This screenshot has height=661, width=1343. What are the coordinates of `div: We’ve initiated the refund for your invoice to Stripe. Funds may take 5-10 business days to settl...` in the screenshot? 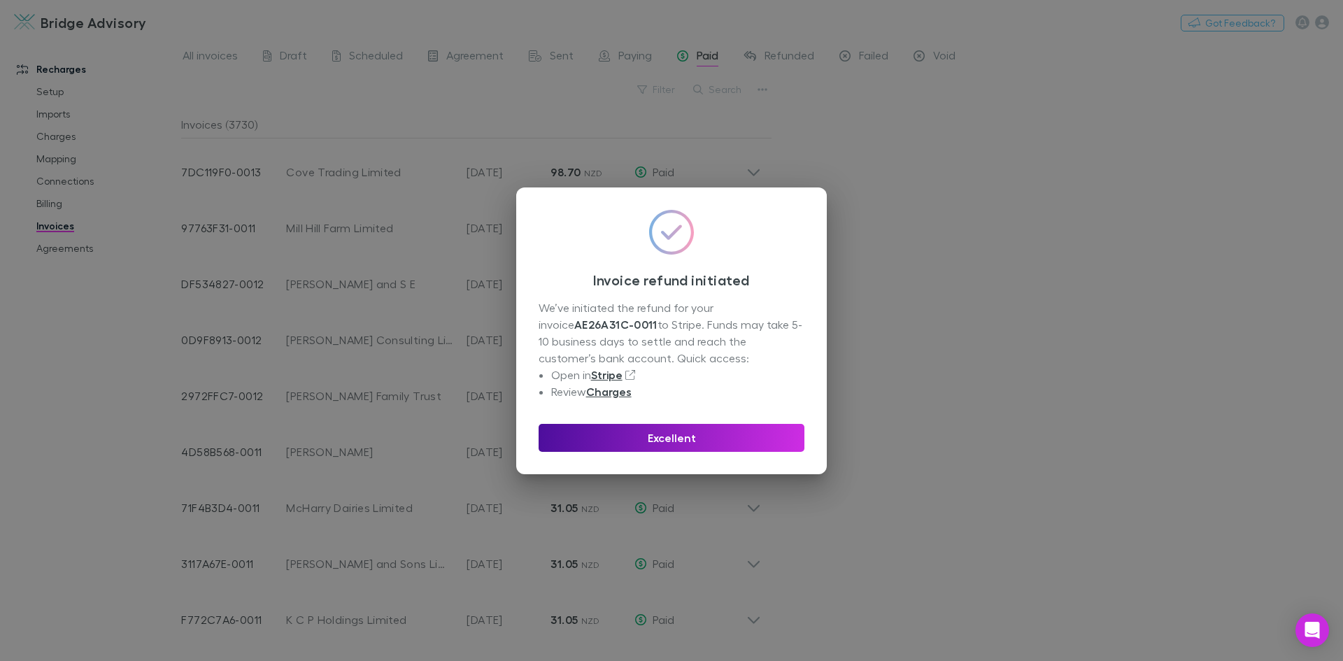 It's located at (671, 350).